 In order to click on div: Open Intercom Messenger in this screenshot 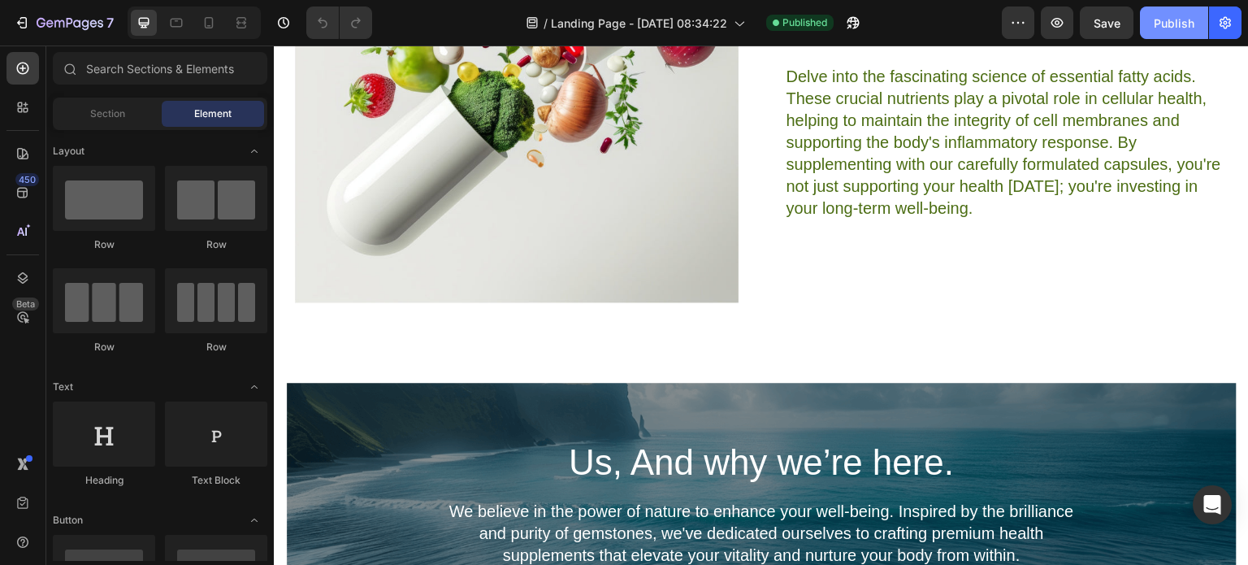, I will do `click(1212, 505)`.